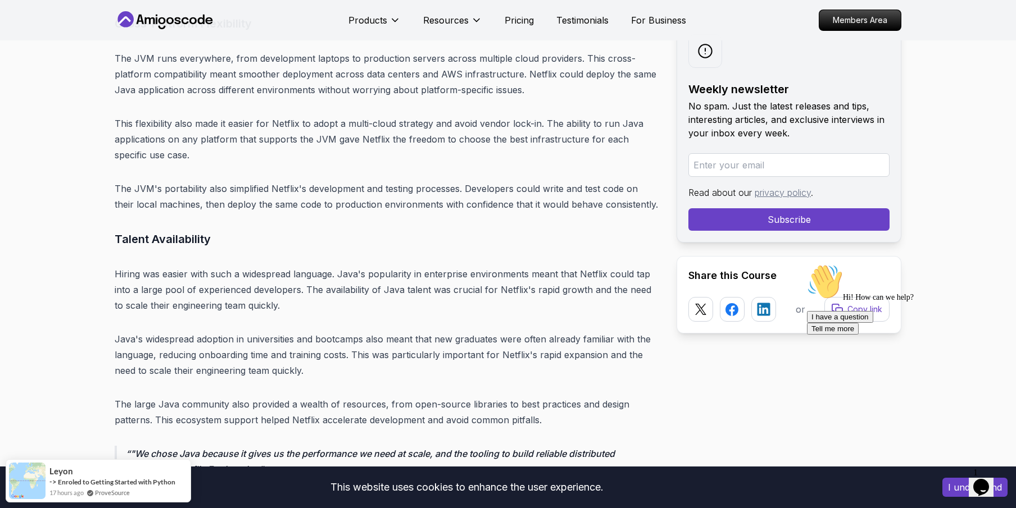 Image resolution: width=1016 pixels, height=508 pixels. Describe the element at coordinates (374, 25) in the screenshot. I see `button: Products` at that location.